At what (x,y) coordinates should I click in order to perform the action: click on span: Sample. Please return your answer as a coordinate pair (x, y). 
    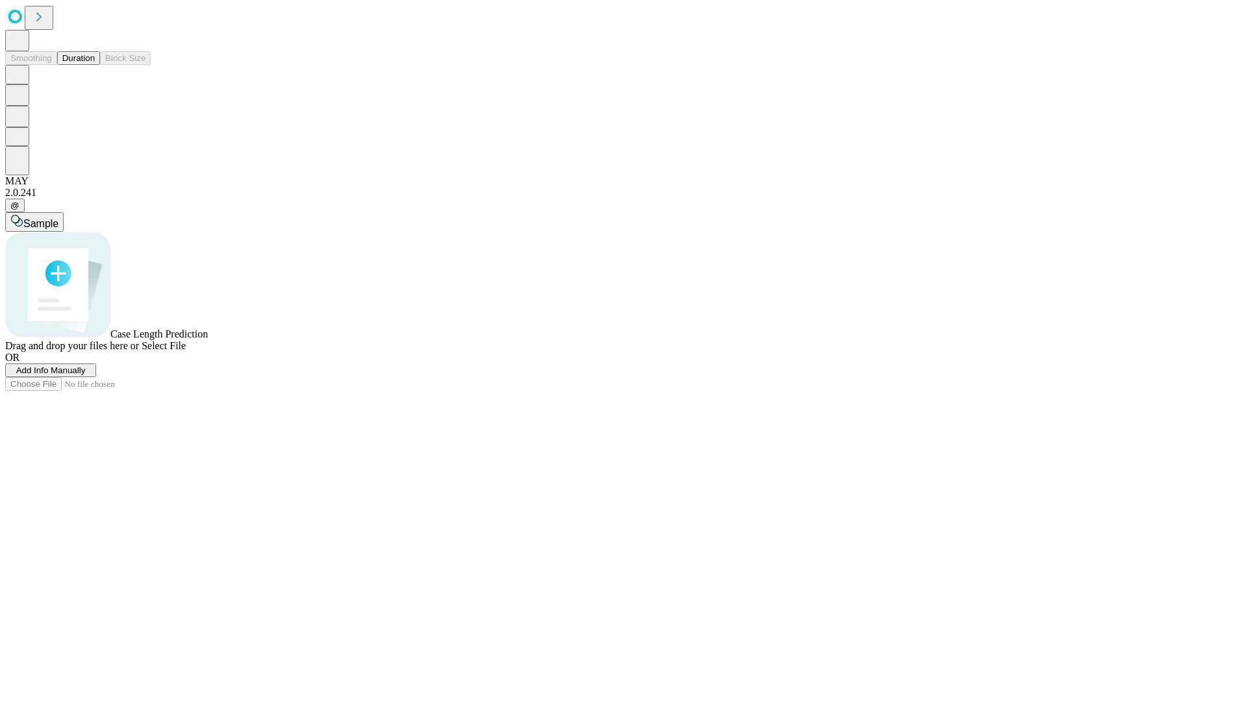
    Looking at the image, I should click on (41, 223).